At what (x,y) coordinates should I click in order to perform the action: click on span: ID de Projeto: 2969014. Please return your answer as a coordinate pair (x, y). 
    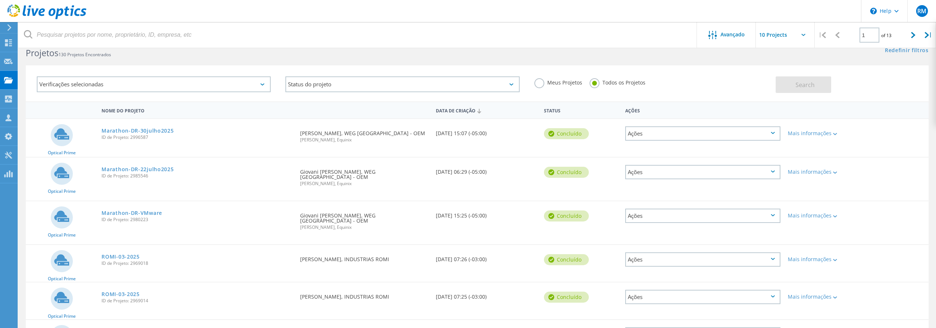
    Looking at the image, I should click on (197, 301).